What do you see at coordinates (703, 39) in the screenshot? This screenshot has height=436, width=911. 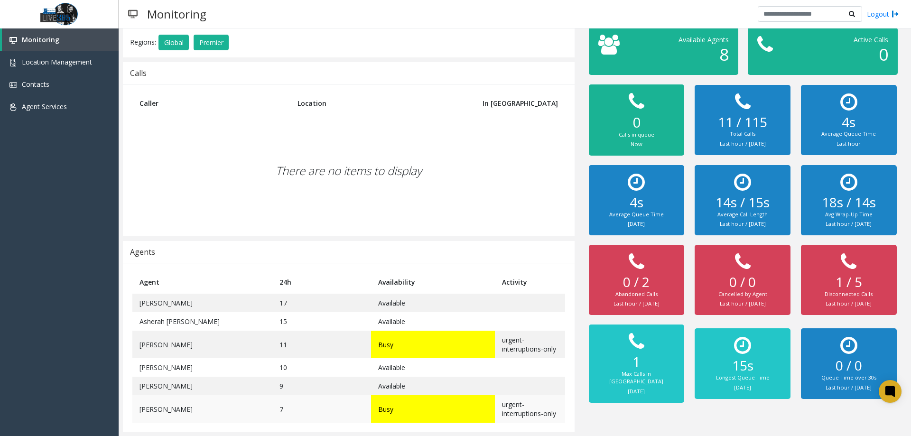 I see `span: Available Agents` at bounding box center [703, 39].